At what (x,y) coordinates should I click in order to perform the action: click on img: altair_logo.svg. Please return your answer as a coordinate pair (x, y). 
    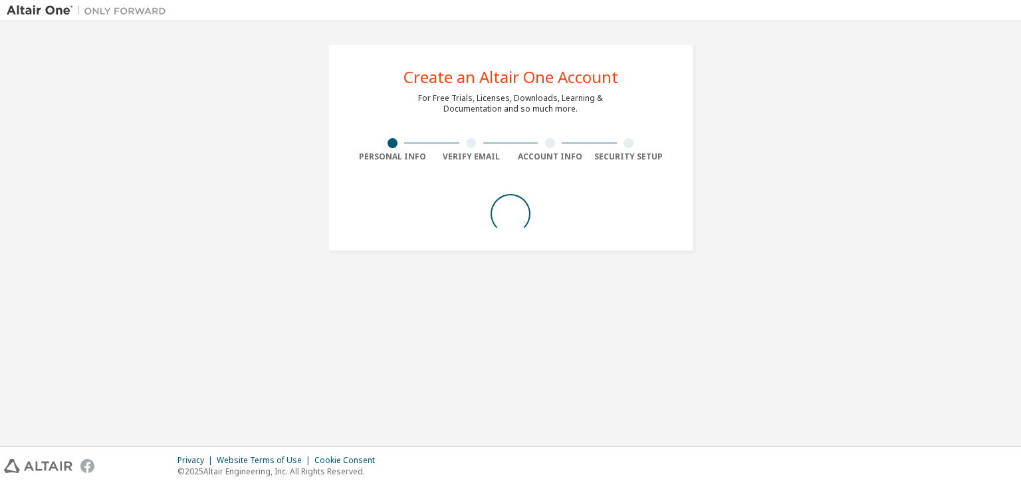
    Looking at the image, I should click on (38, 466).